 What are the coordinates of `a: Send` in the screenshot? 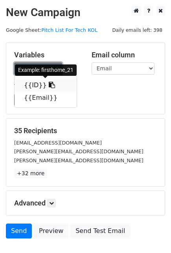 It's located at (19, 231).